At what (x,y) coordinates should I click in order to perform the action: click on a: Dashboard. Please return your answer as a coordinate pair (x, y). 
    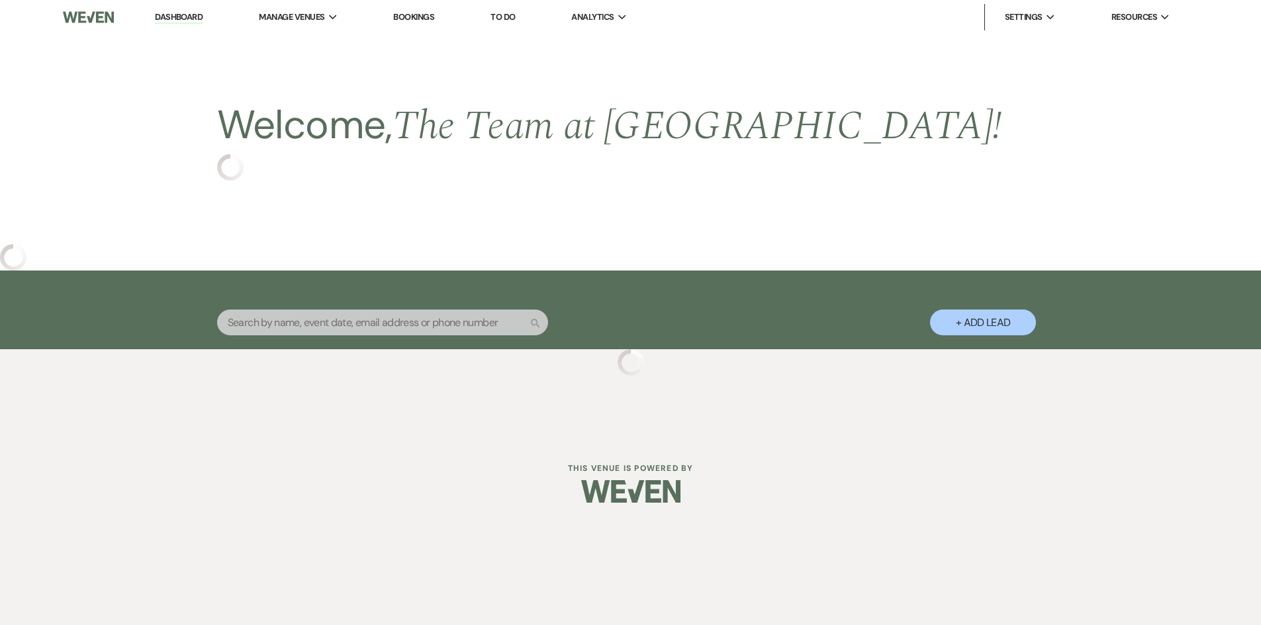
    Looking at the image, I should click on (179, 17).